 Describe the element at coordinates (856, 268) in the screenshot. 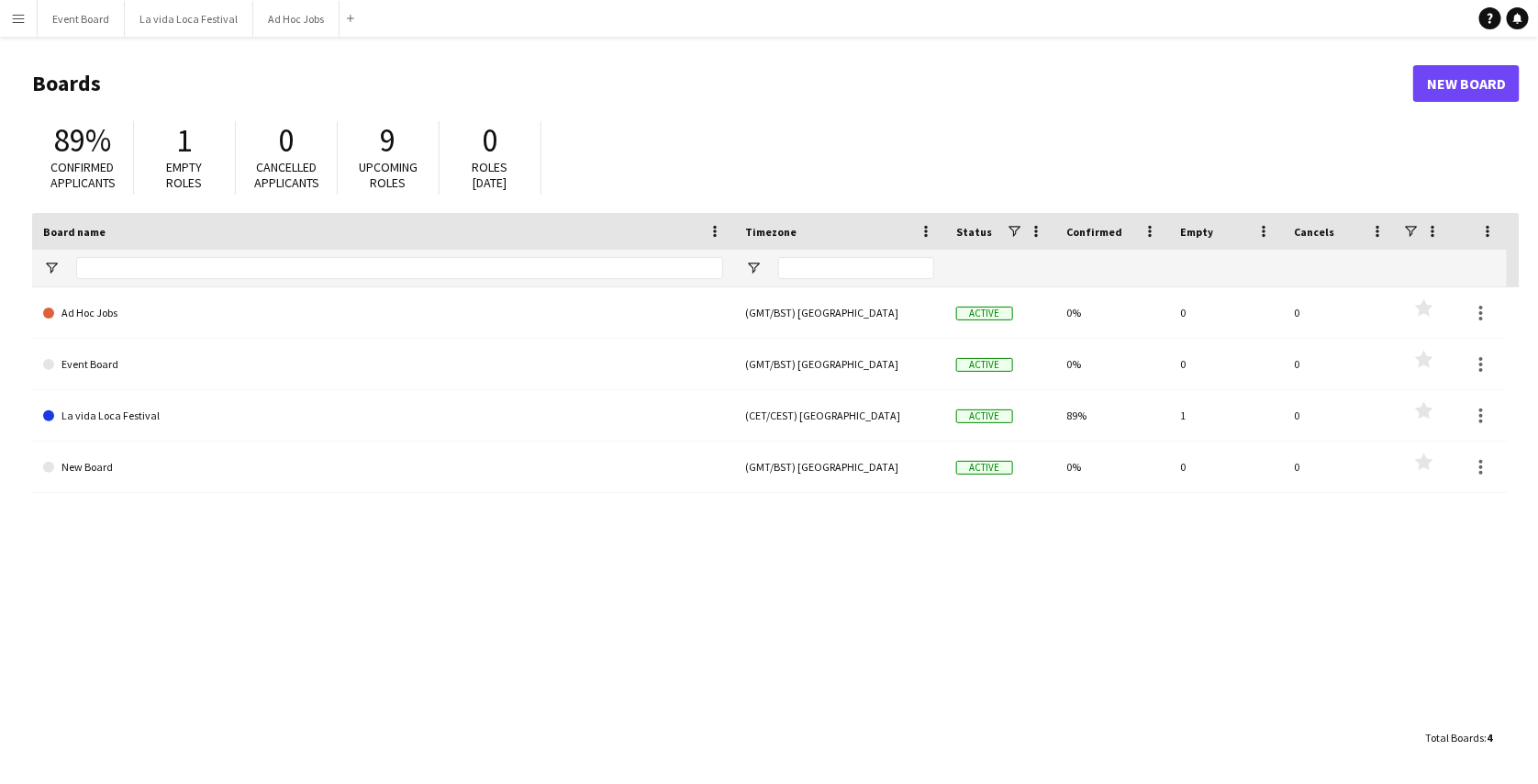

I see `input: Timezone Filter Input` at that location.